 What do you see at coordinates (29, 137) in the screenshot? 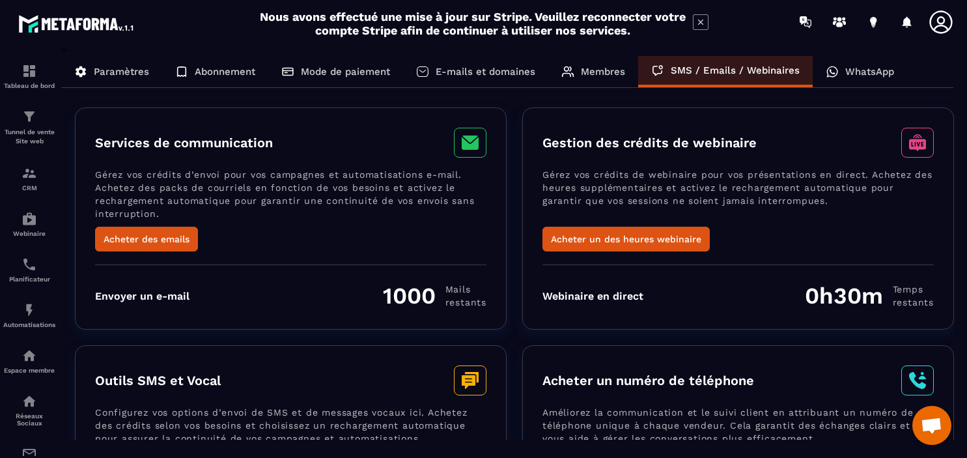
I see `p: Tunnel de vente Site web` at bounding box center [29, 137].